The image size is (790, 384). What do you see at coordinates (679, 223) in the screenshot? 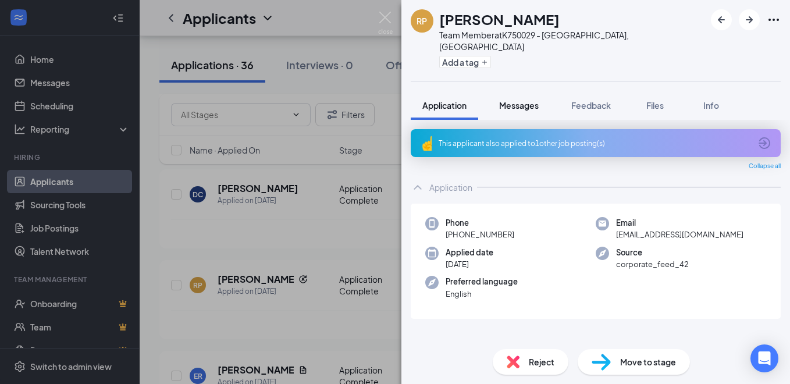
I see `span: Email` at bounding box center [679, 223].